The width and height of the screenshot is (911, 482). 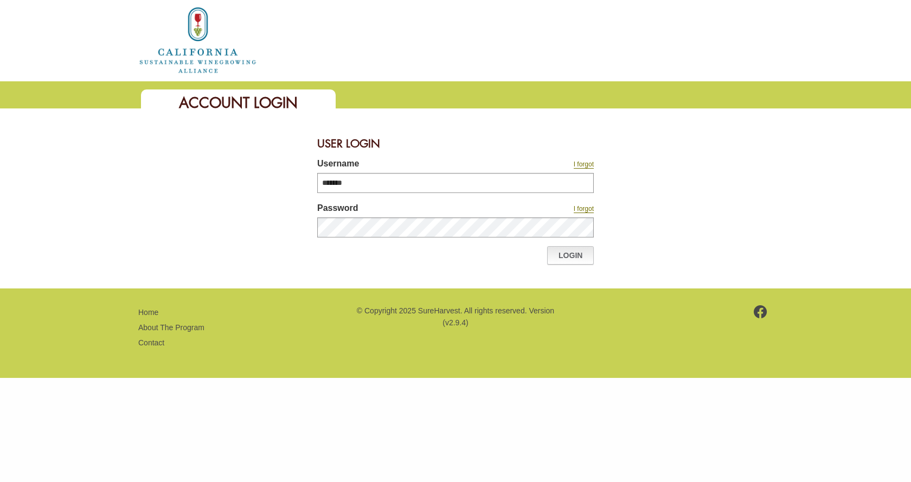 I want to click on a: Login, so click(x=570, y=255).